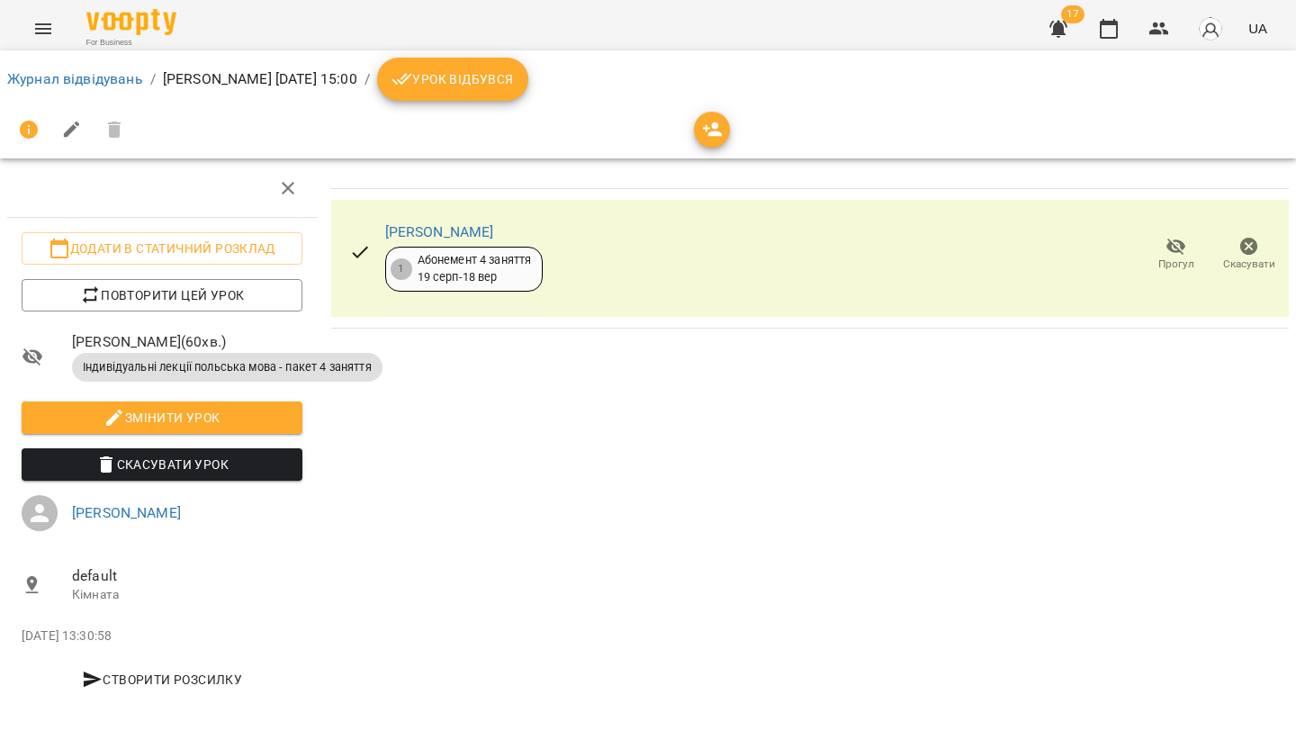  What do you see at coordinates (648, 79) in the screenshot?
I see `nav: breadcrumb` at bounding box center [648, 79].